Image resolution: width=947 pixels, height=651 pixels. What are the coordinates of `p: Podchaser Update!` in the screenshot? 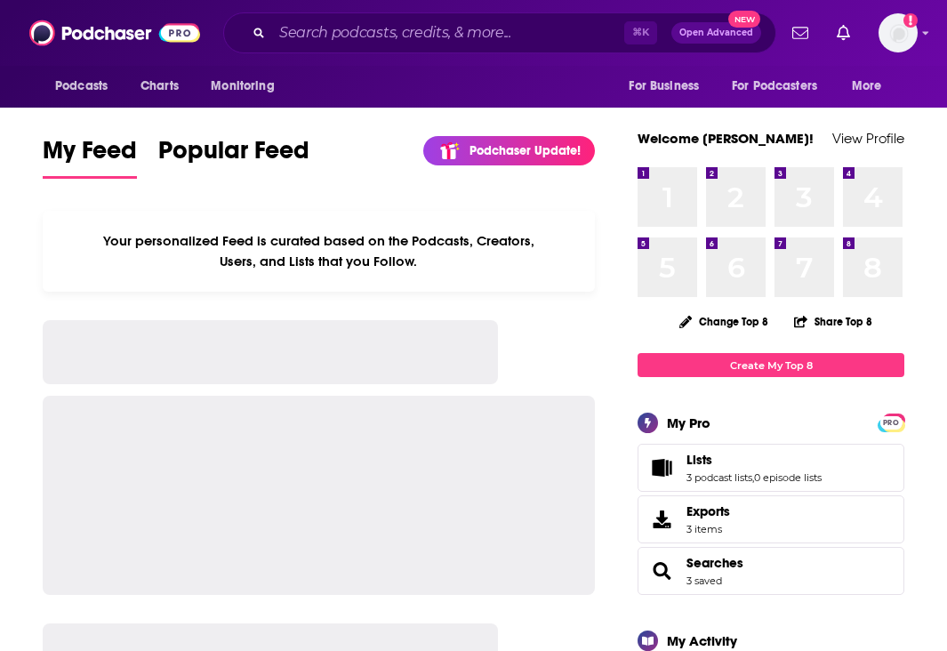 It's located at (525, 150).